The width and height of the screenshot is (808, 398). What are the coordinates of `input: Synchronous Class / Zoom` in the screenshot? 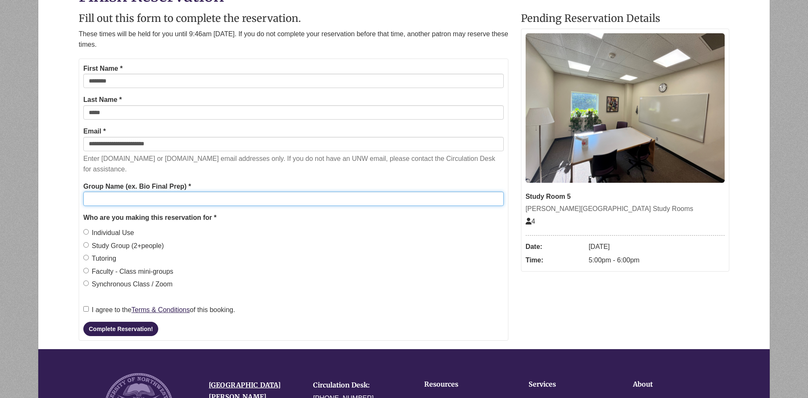 It's located at (86, 283).